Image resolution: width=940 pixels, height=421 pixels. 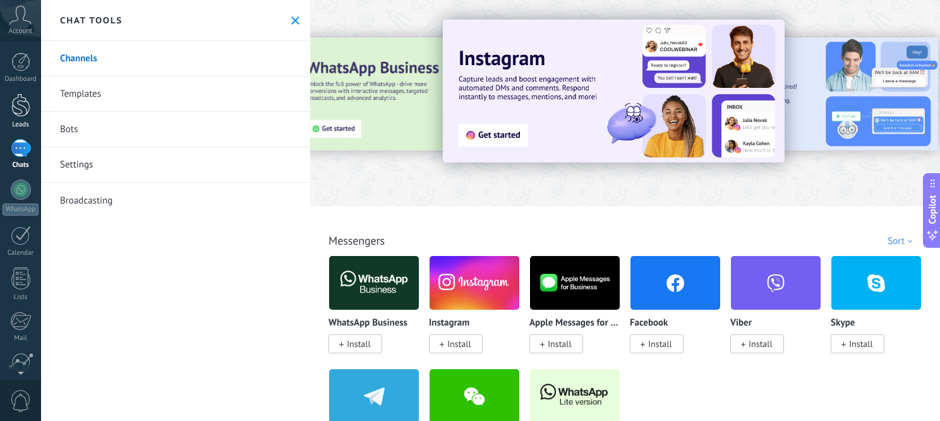 What do you see at coordinates (475, 283) in the screenshot?
I see `img: instagram.png` at bounding box center [475, 283].